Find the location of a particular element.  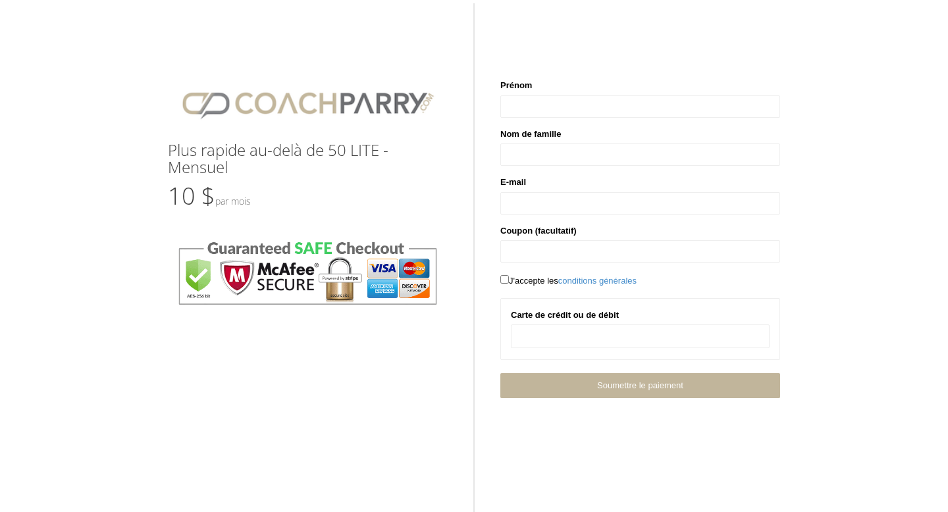

font: Coupon (facultatif) is located at coordinates (539, 230).